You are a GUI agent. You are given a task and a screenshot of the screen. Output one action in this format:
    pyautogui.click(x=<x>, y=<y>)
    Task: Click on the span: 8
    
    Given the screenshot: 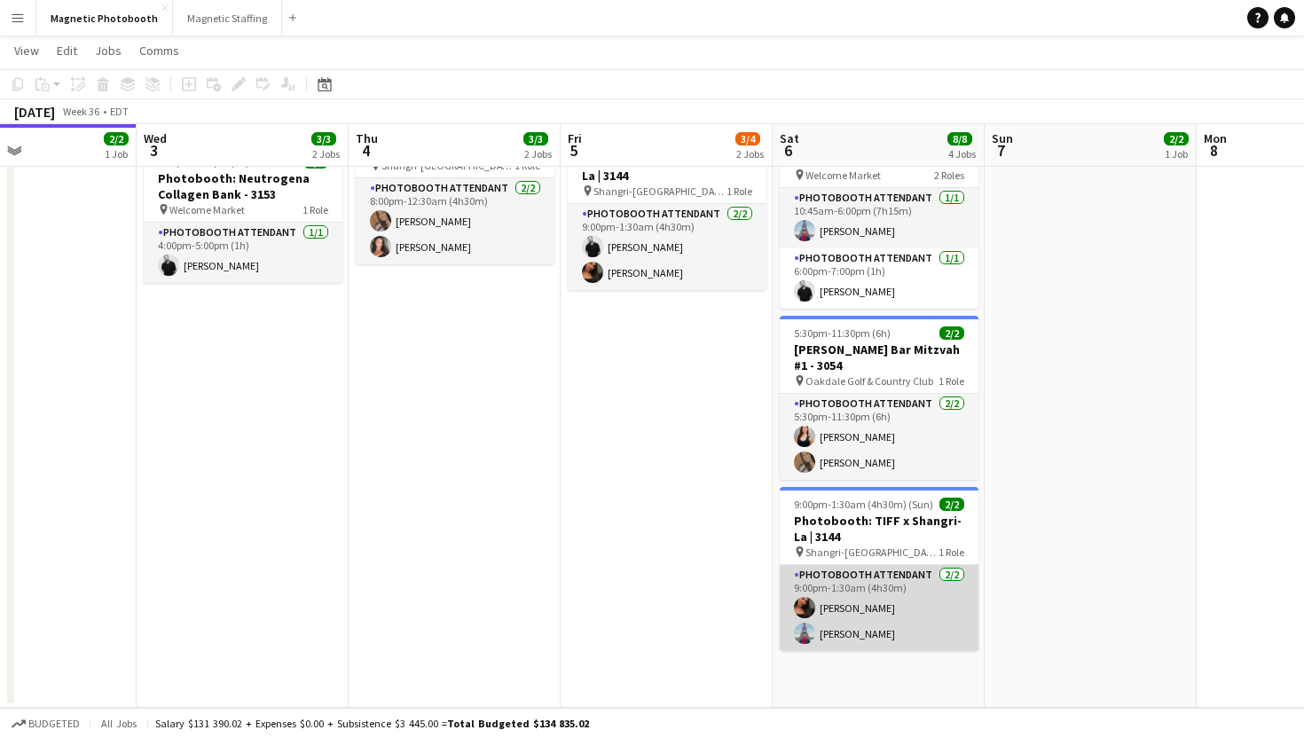 What is the action you would take?
    pyautogui.click(x=1214, y=150)
    